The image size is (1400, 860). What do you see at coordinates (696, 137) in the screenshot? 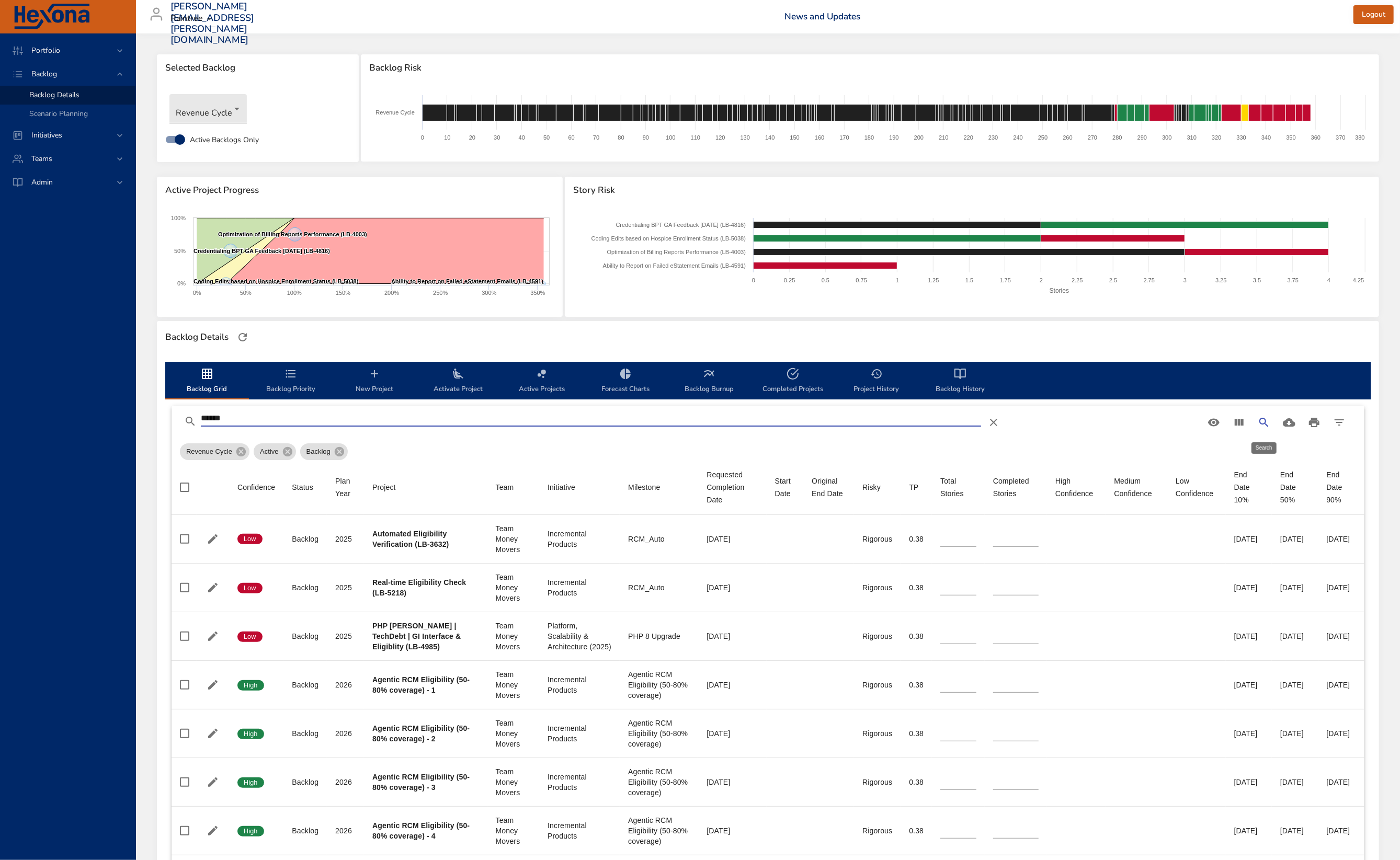
I see `text: 110` at bounding box center [696, 137].